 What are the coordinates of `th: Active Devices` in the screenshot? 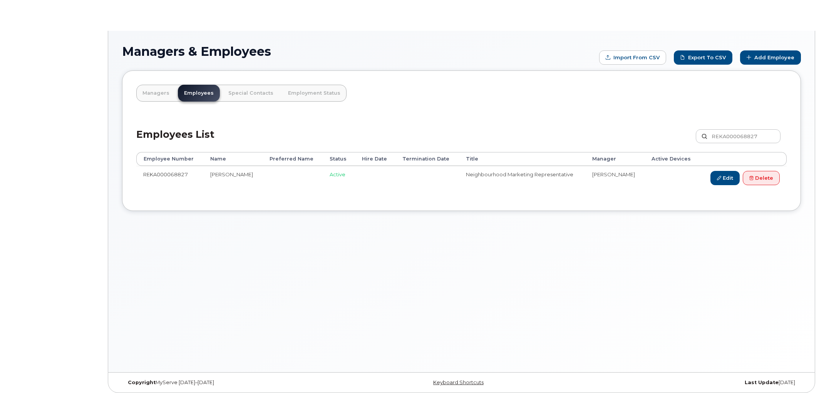 It's located at (672, 159).